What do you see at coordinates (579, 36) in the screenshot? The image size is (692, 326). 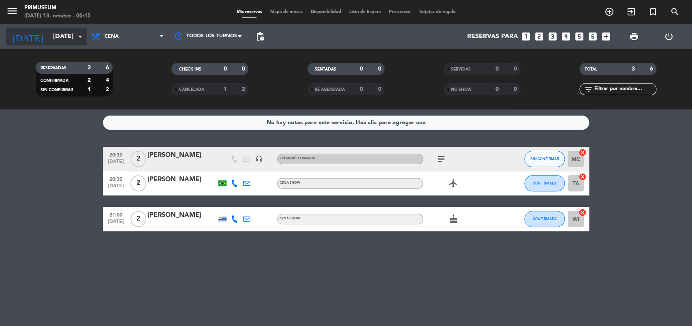 I see `i: looks_5` at bounding box center [579, 36].